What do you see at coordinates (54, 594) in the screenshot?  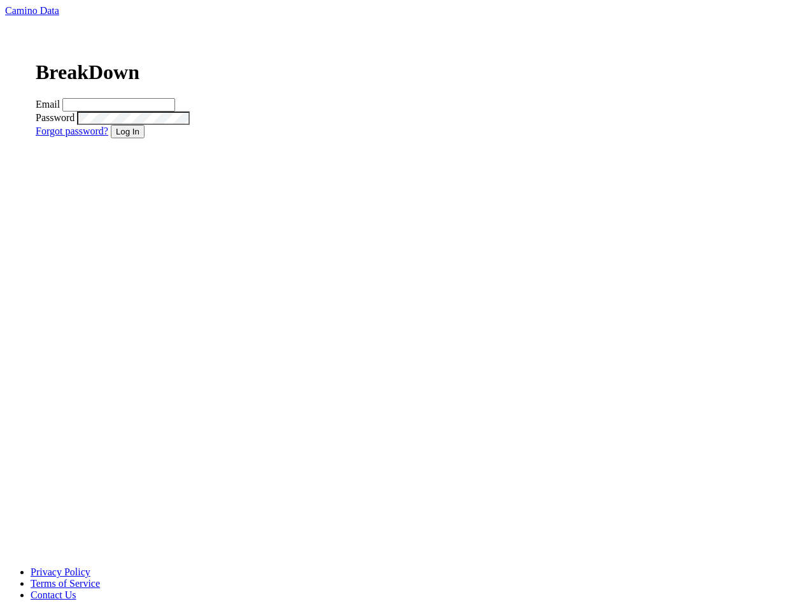 I see `a: Contact Us` at bounding box center [54, 594].